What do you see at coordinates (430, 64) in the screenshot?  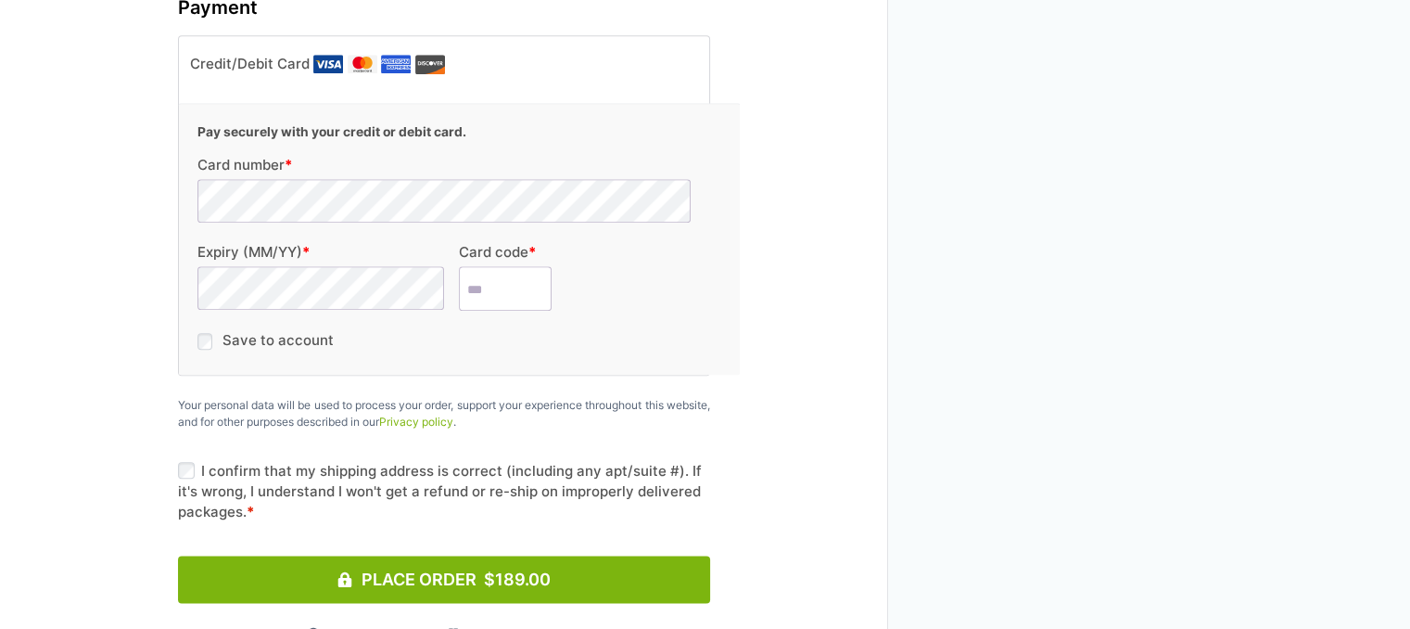 I see `img: Discover` at bounding box center [430, 64].